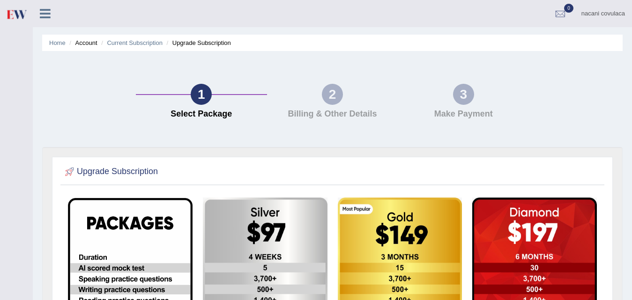 This screenshot has width=632, height=300. What do you see at coordinates (110, 172) in the screenshot?
I see `h2: Upgrade Subscription` at bounding box center [110, 172].